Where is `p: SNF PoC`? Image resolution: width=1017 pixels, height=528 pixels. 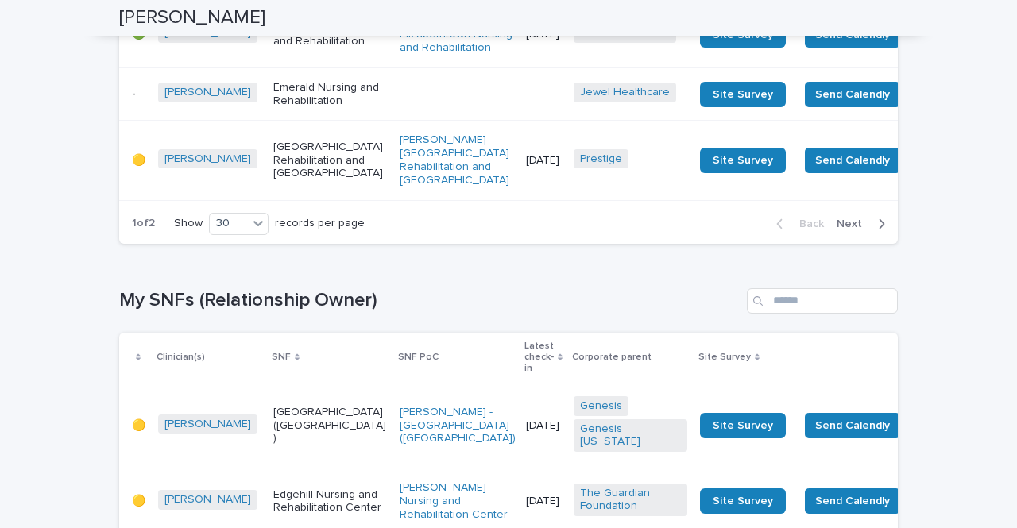
p: SNF PoC is located at coordinates (418, 357).